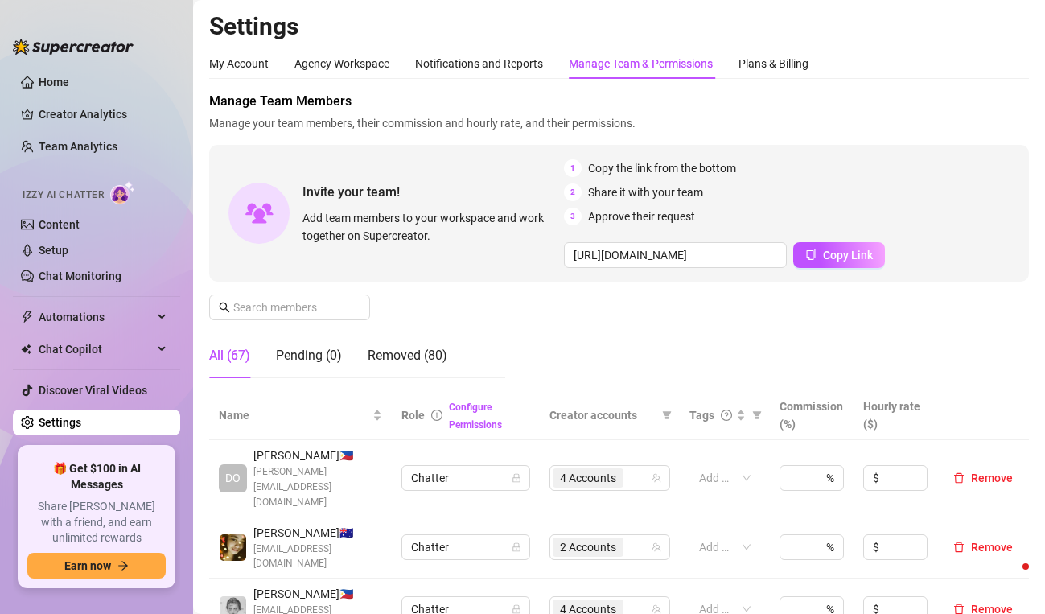  What do you see at coordinates (662, 168) in the screenshot?
I see `span: Copy the link from the bottom` at bounding box center [662, 168].